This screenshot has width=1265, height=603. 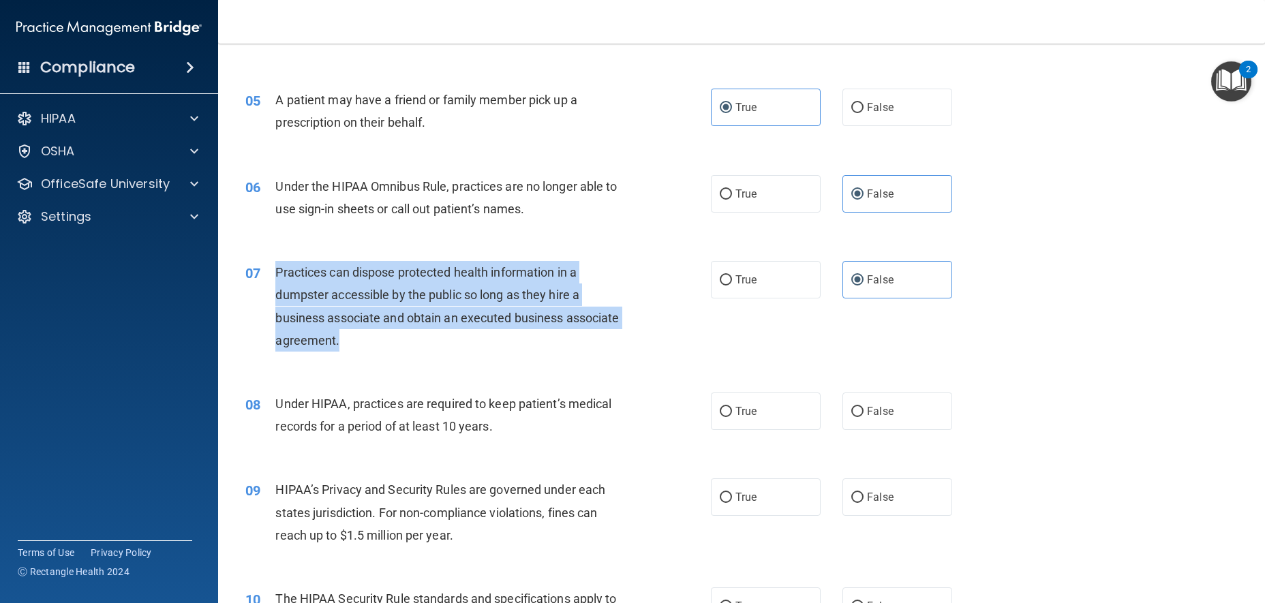 What do you see at coordinates (446, 198) in the screenshot?
I see `span: Under the HIPAA Omnibus Rule, practices are no longer able to use sign-in sheets or call out pati...` at bounding box center [446, 198].